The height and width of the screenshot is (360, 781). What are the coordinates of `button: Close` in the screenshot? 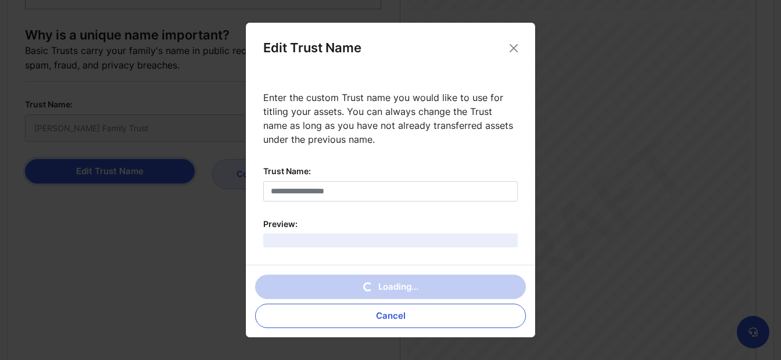 It's located at (514, 48).